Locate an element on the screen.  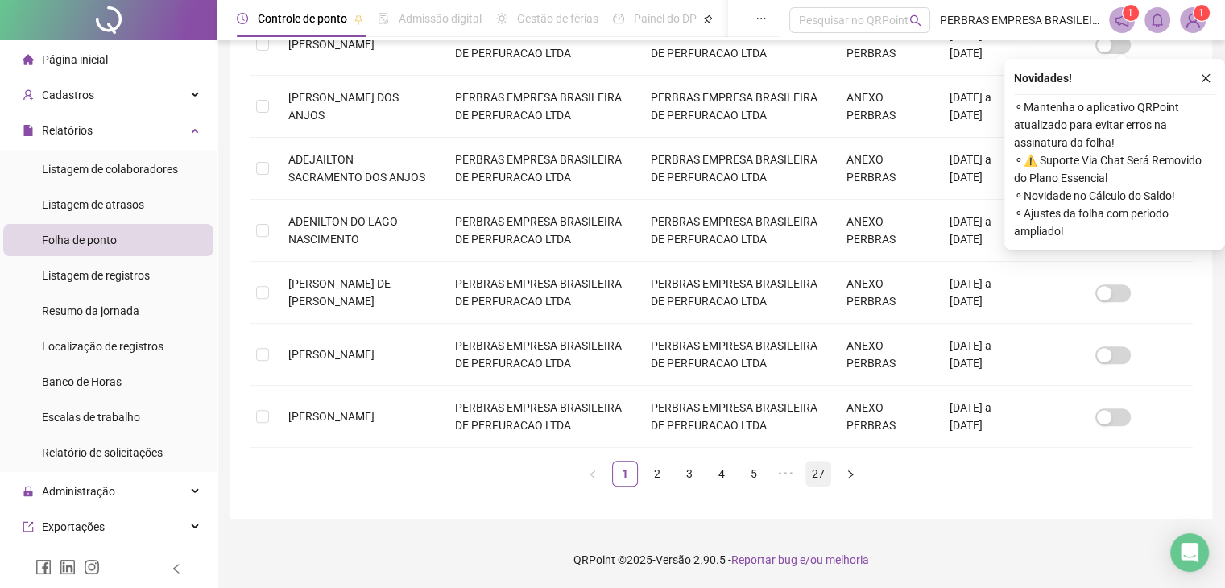
li: 5 próximas páginas is located at coordinates (786, 474).